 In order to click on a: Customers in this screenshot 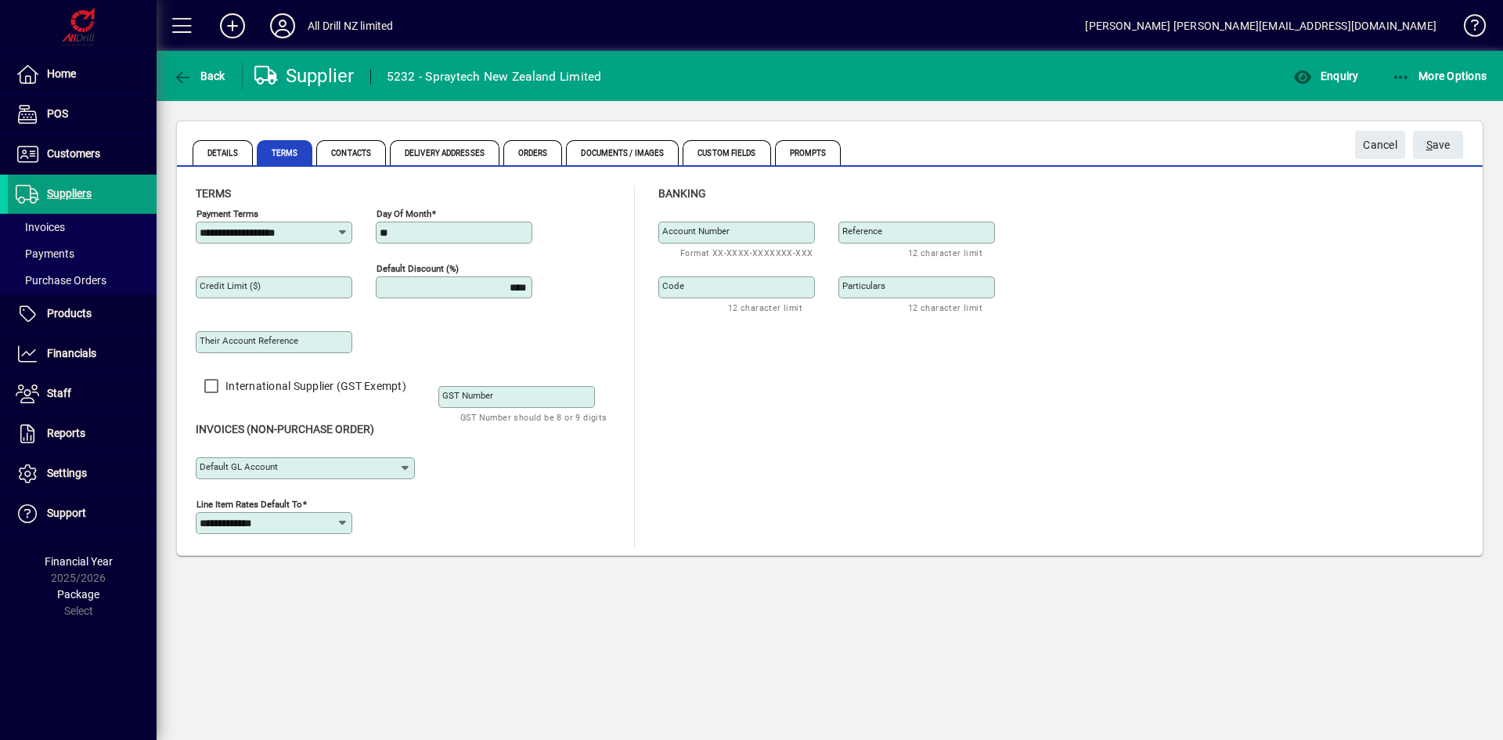, I will do `click(82, 154)`.